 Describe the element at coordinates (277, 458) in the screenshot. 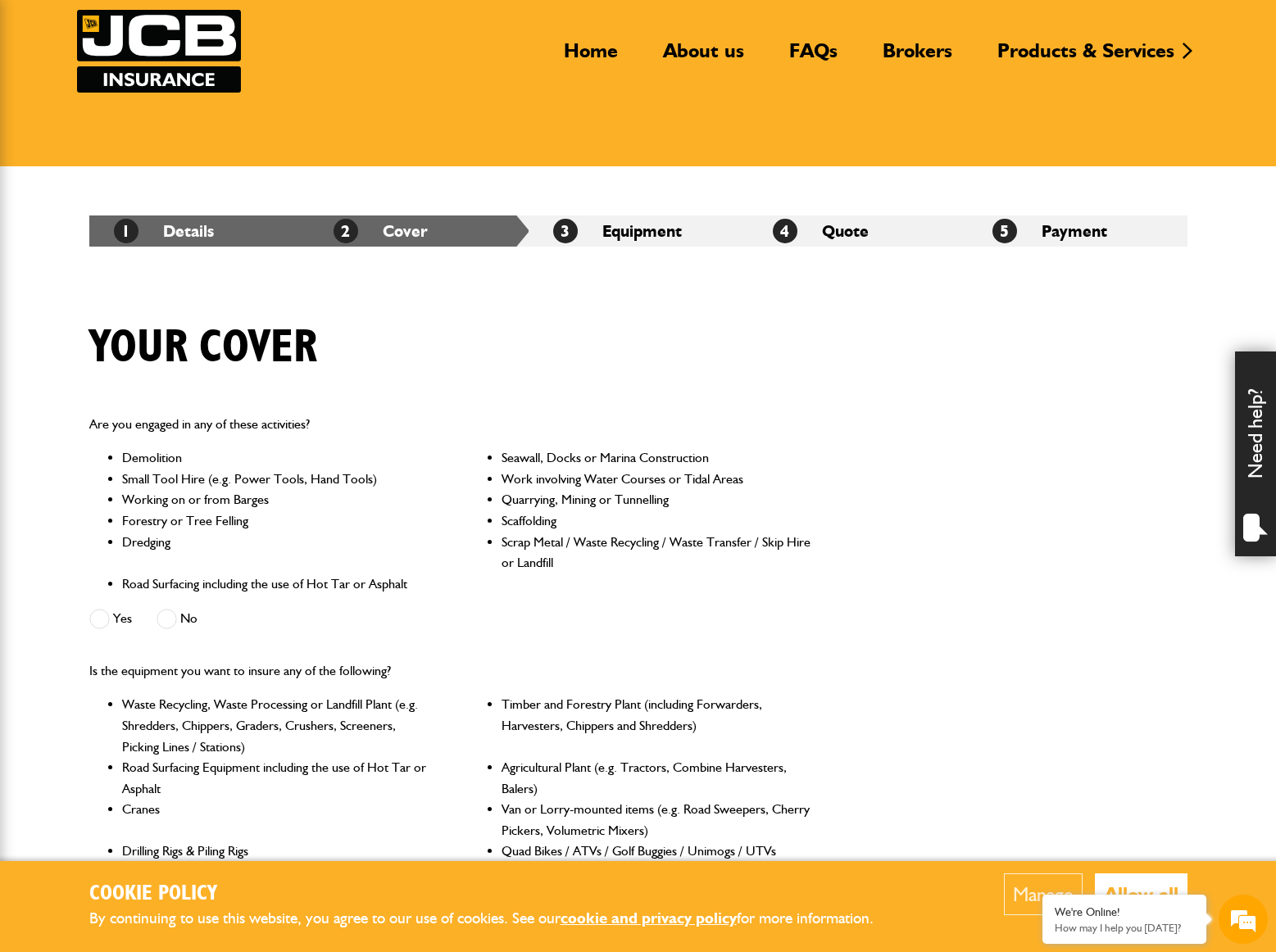

I see `li: Demolition` at that location.